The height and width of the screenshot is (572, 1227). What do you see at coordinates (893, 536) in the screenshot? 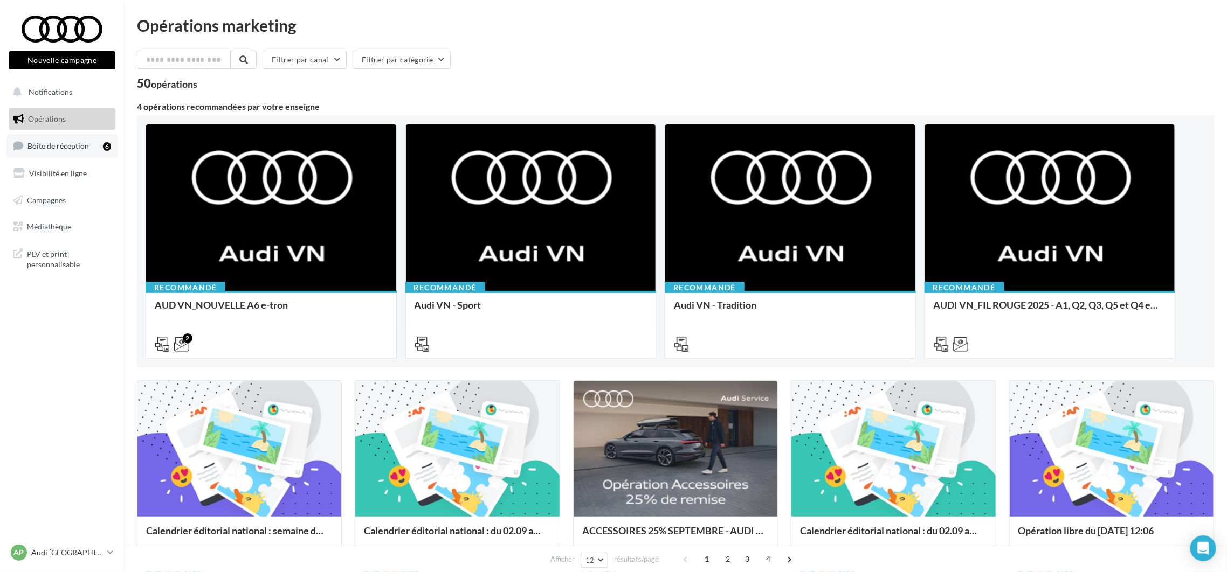
I see `div: Calendrier éditorial national : du 02.09 au 09.09` at bounding box center [893, 536].